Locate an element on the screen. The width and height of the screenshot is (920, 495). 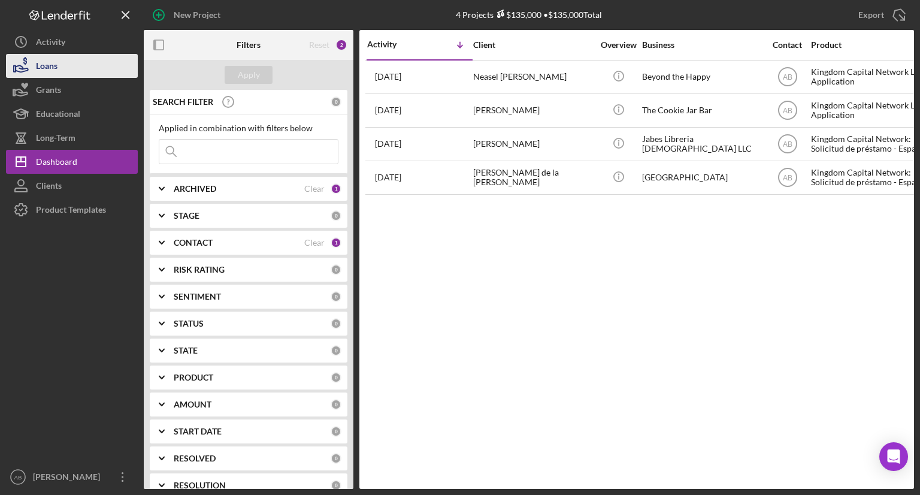
a: Product Templates is located at coordinates (72, 210).